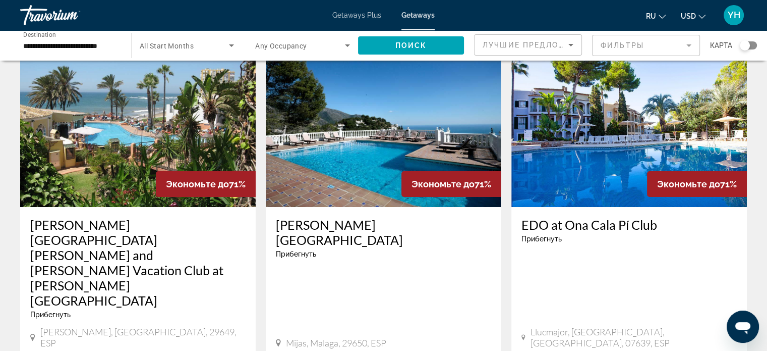 This screenshot has height=351, width=767. I want to click on span: USD, so click(689, 16).